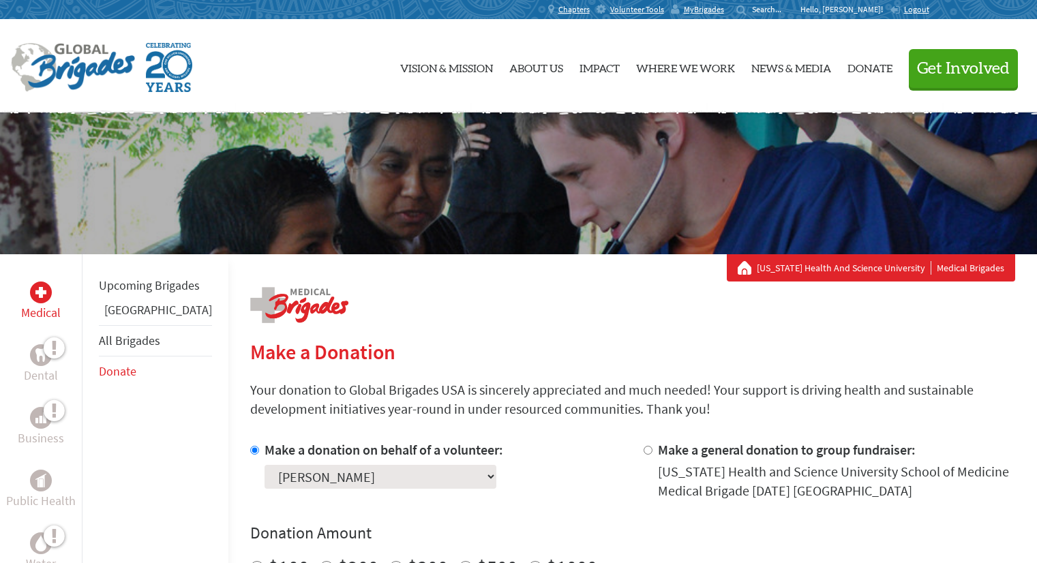 The height and width of the screenshot is (563, 1037). Describe the element at coordinates (155, 286) in the screenshot. I see `li: Upcoming Brigades` at that location.